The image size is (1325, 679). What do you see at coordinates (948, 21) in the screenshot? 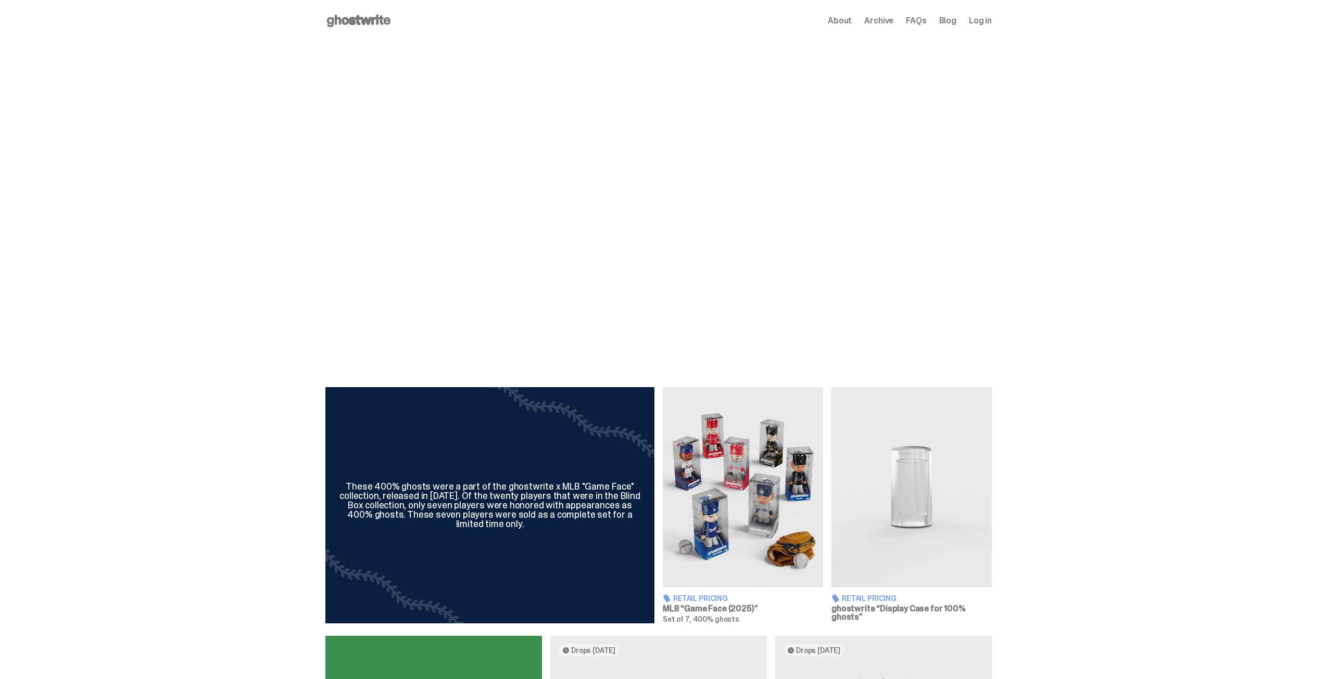
I see `a: Blog` at bounding box center [948, 21].